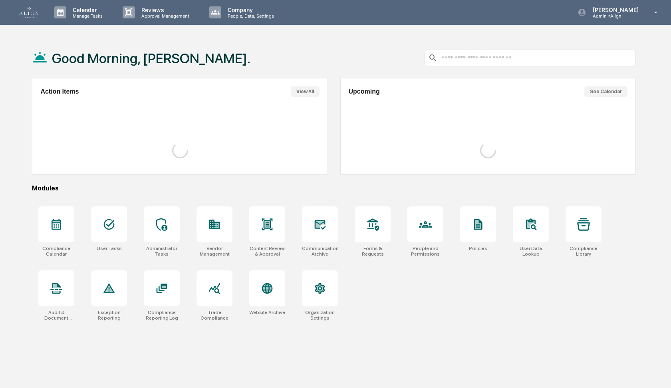  What do you see at coordinates (215, 315) in the screenshot?
I see `div: Trade Compliance` at bounding box center [215, 315].